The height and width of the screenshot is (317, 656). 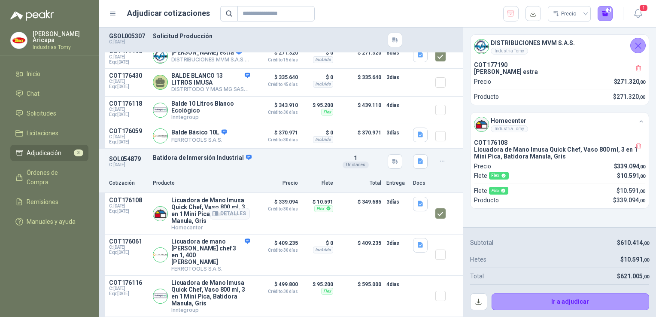 I want to click on span: Crédito 15 días, so click(x=276, y=60).